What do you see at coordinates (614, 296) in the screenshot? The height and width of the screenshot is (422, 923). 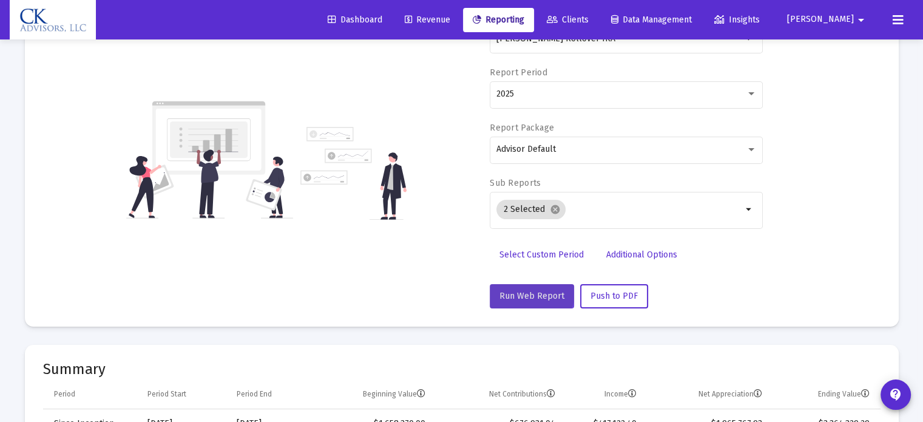 I see `span: Push to PDF` at bounding box center [614, 296].